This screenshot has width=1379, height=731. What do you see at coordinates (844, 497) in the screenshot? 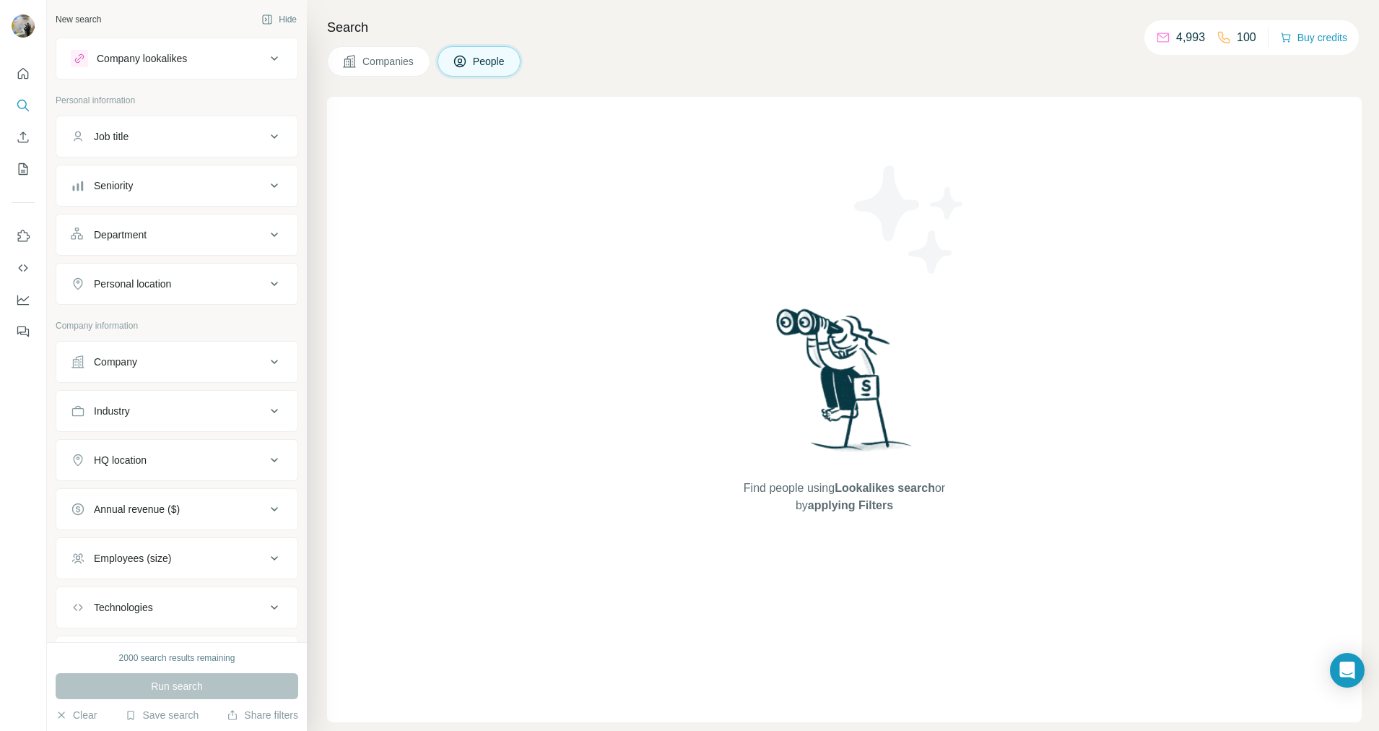
I see `span: Find people using or by` at bounding box center [844, 497].